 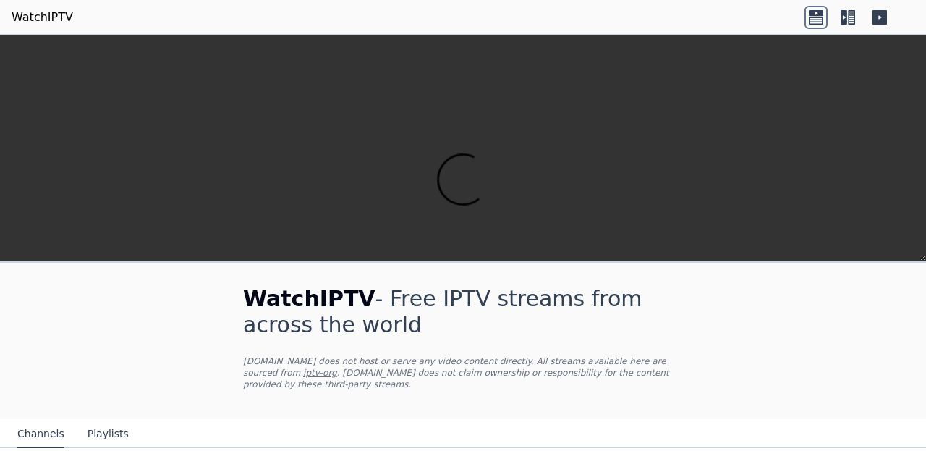 I want to click on a: WatchIPTV, so click(x=42, y=17).